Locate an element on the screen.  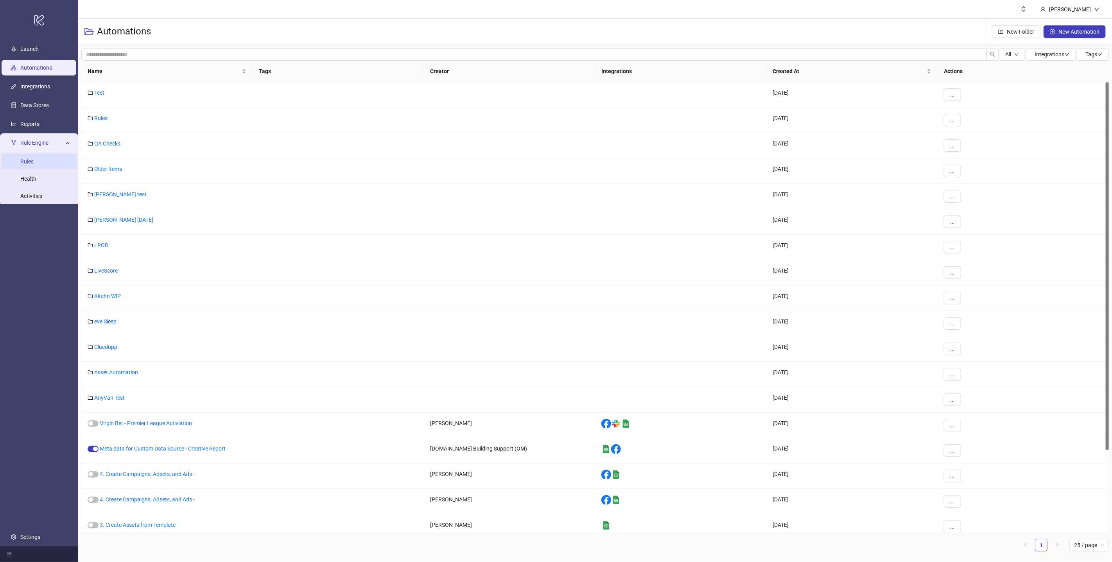
a: 4. Create Campaigns, Adsets, and Ads - is located at coordinates (147, 499).